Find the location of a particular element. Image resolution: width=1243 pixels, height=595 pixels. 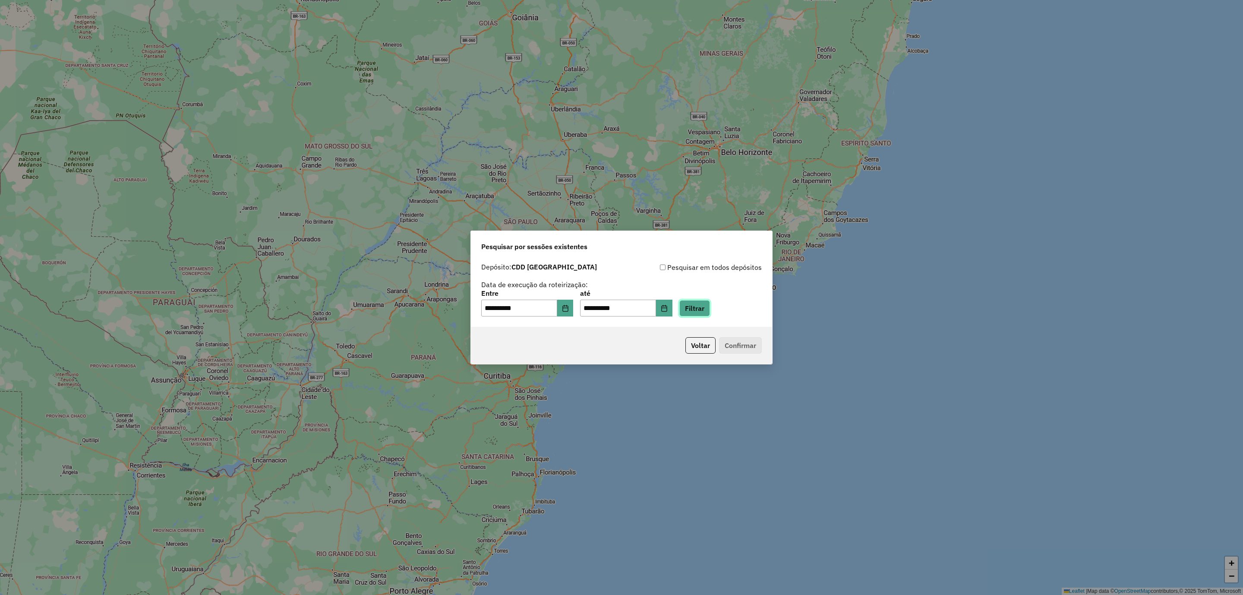

button: Filtrar is located at coordinates (694, 308).